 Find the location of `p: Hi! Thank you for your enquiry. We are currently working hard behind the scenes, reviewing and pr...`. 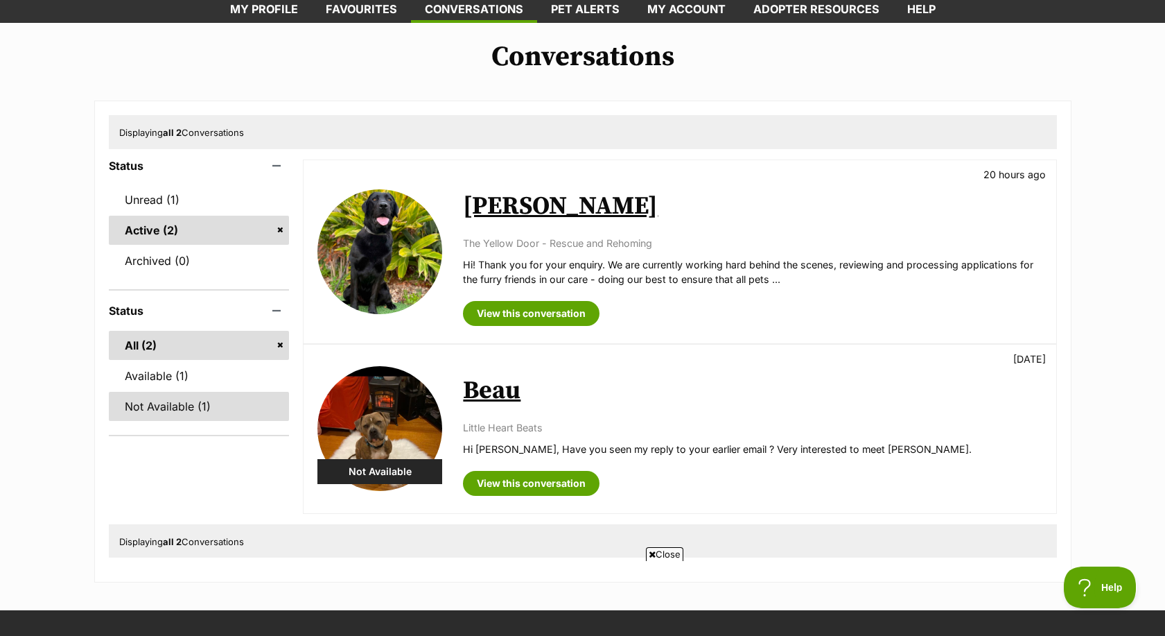

p: Hi! Thank you for your enquiry. We are currently working hard behind the scenes, reviewing and pr... is located at coordinates (752, 272).